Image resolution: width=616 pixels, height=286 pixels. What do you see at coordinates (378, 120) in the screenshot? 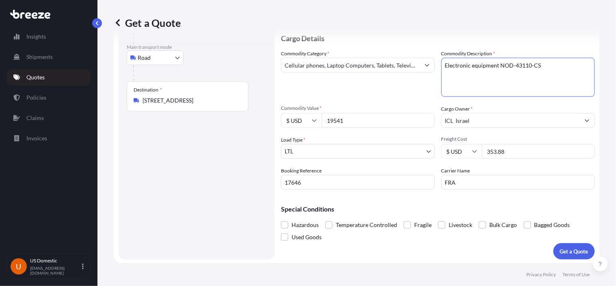
I see `input: Type amount` at bounding box center [378, 120].